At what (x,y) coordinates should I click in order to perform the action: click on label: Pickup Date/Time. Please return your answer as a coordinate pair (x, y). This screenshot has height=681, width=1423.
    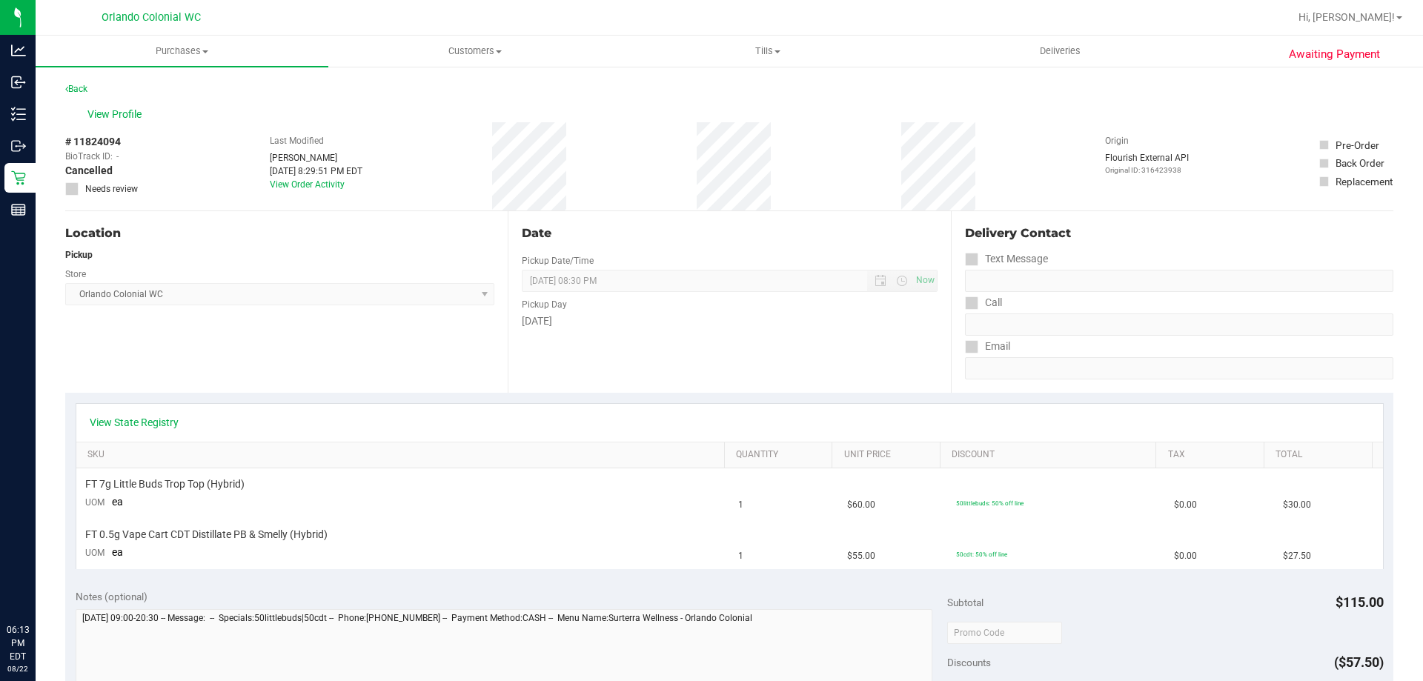
    Looking at the image, I should click on (557, 261).